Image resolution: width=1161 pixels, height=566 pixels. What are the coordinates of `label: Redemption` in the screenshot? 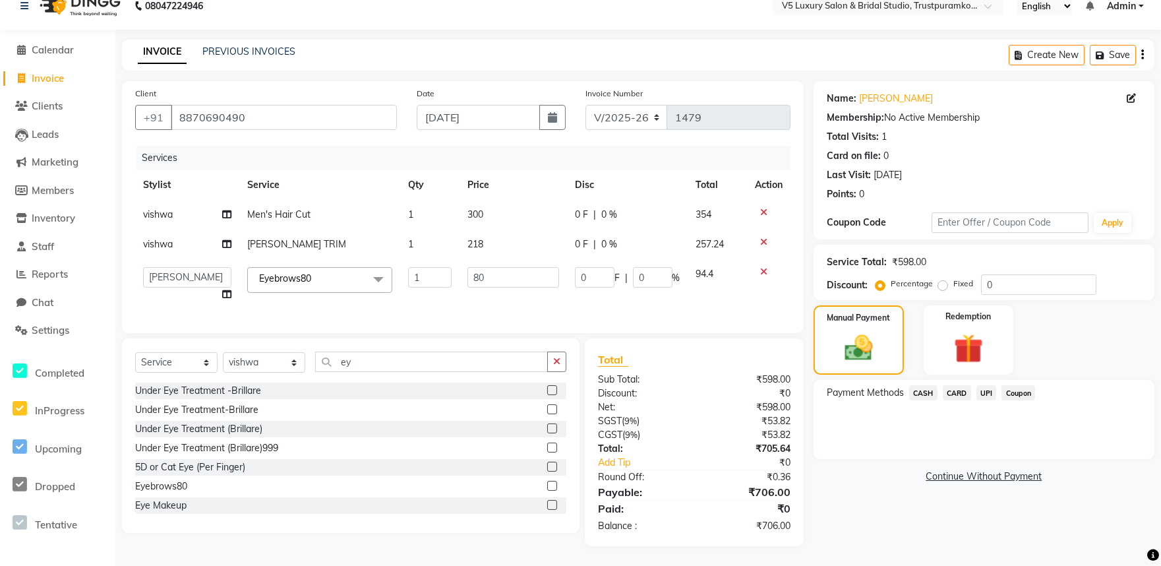 It's located at (969, 316).